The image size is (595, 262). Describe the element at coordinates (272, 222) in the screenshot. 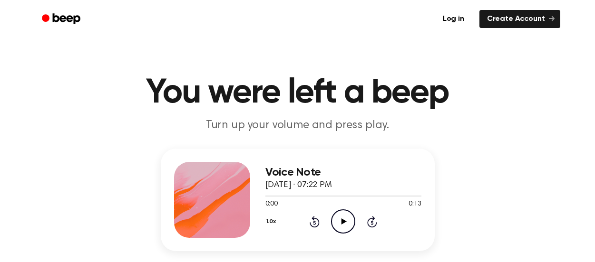

I see `button: 1.0x` at that location.